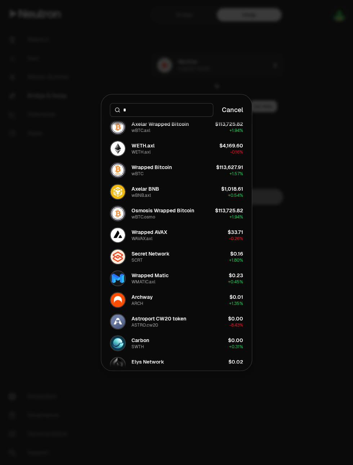  Describe the element at coordinates (163, 211) in the screenshot. I see `div: Osmosis Wrapped Bitcoin` at that location.